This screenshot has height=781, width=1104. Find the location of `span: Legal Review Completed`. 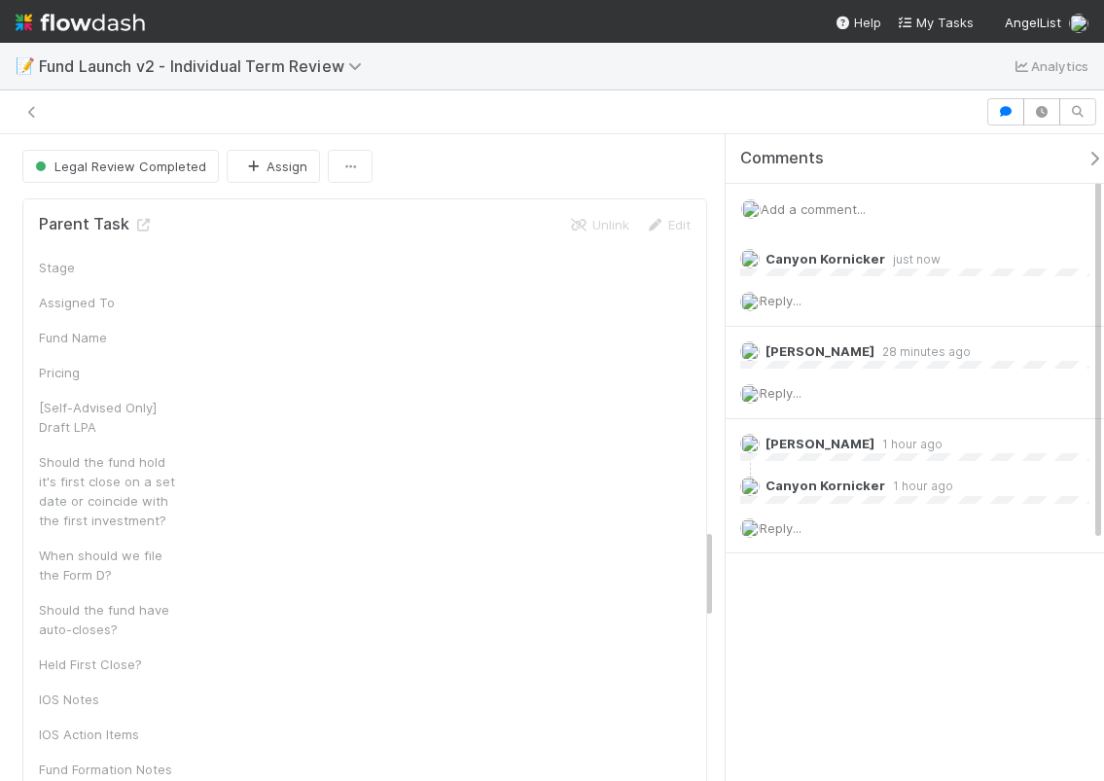

span: Legal Review Completed is located at coordinates (119, 166).